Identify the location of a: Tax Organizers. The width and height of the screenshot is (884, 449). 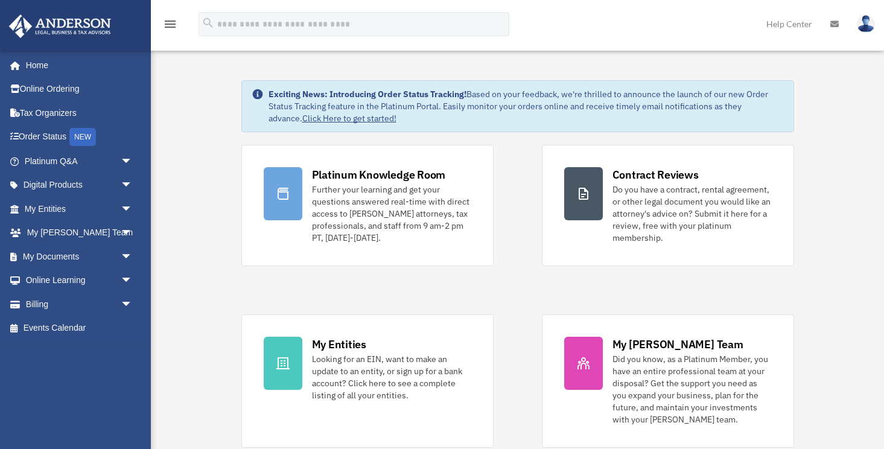
(80, 113).